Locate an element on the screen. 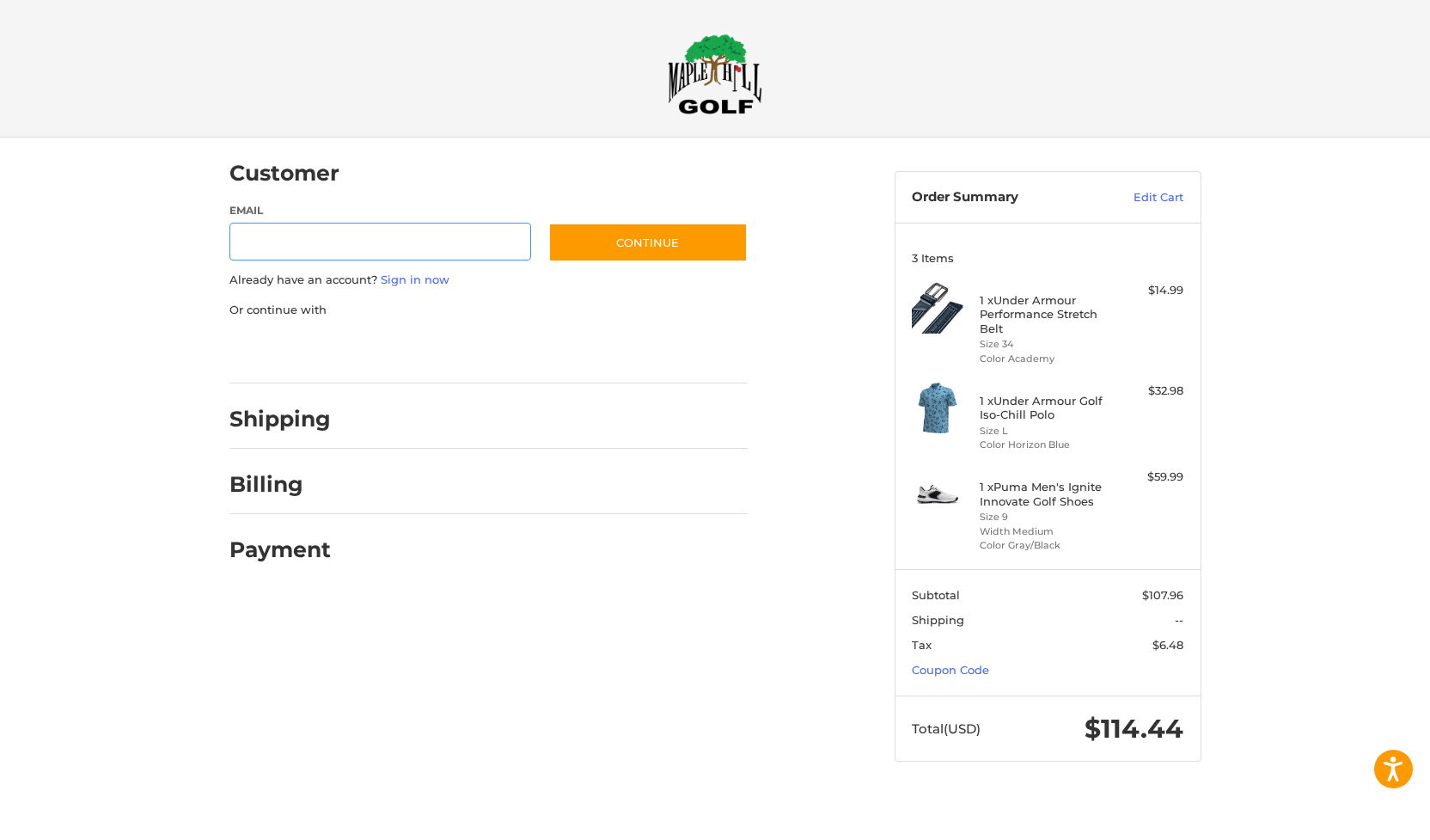 The width and height of the screenshot is (1430, 840). span: Tax is located at coordinates (922, 645).